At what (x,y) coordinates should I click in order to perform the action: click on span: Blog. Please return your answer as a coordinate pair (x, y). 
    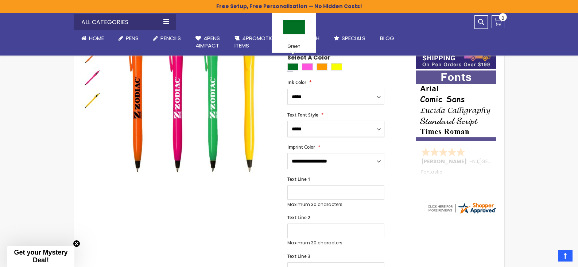
    Looking at the image, I should click on (387, 38).